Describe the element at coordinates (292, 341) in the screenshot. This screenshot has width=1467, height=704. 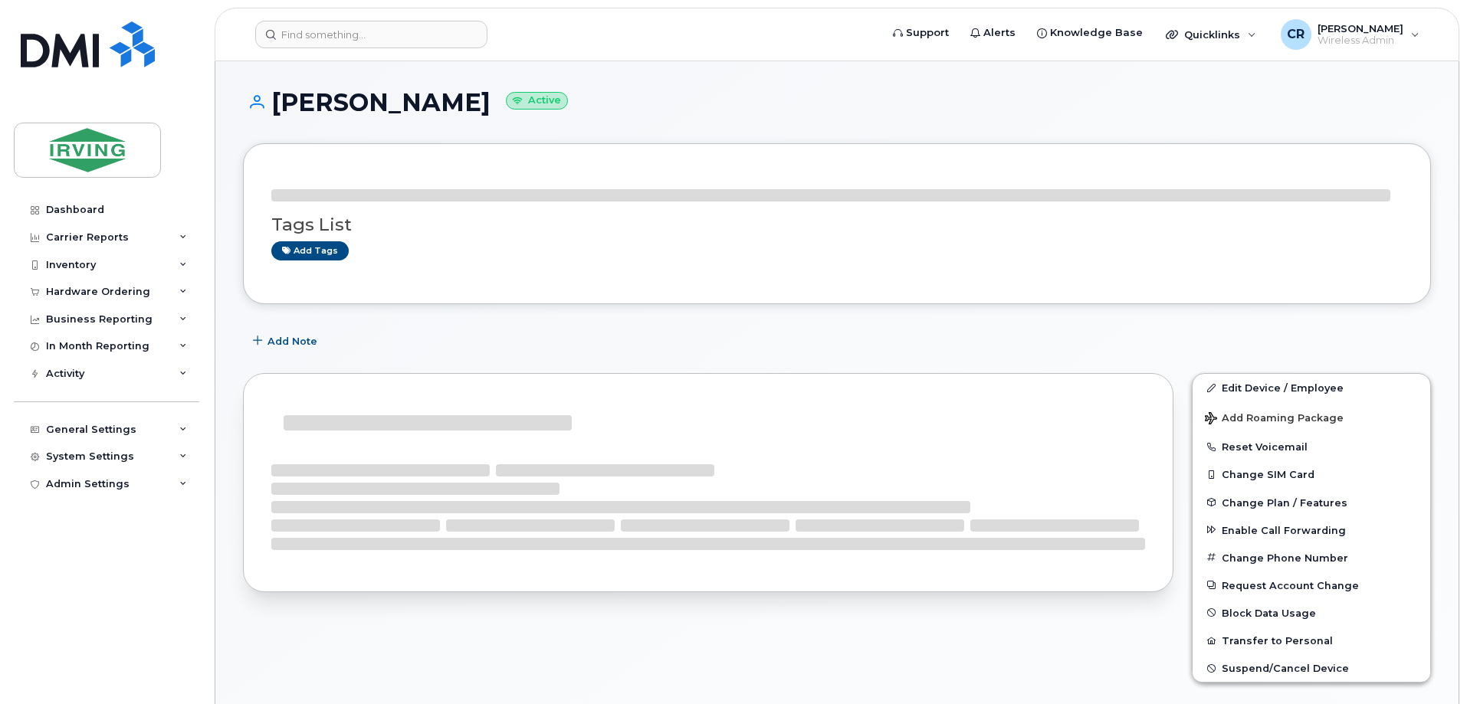
I see `span: Add Note` at that location.